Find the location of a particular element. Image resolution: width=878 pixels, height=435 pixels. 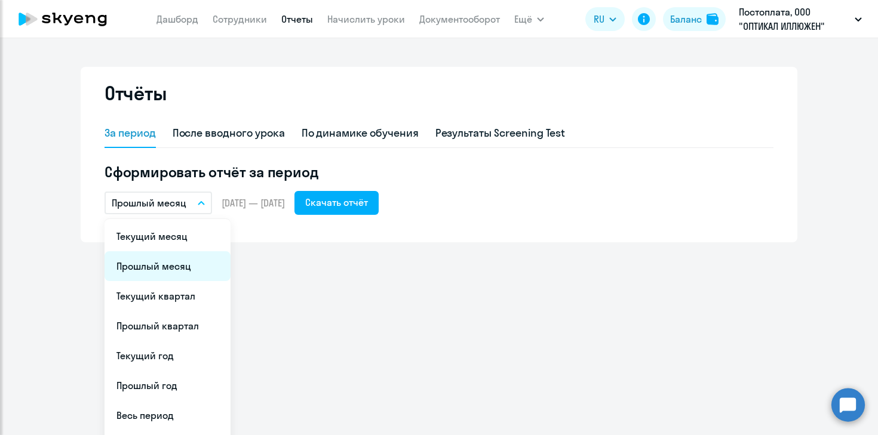

h2: Отчёты is located at coordinates (136, 93).